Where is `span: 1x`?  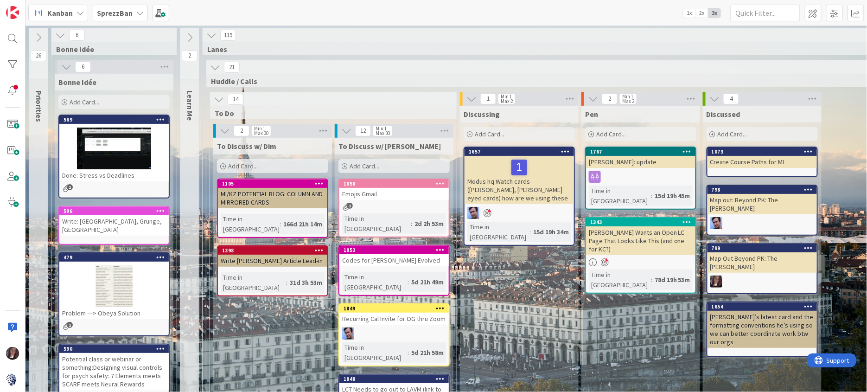
span: 1x is located at coordinates (690, 13).